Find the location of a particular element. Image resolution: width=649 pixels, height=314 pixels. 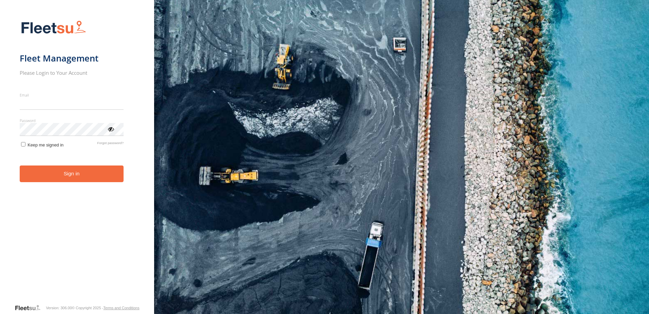

a: Visit our Website is located at coordinates (30, 307).